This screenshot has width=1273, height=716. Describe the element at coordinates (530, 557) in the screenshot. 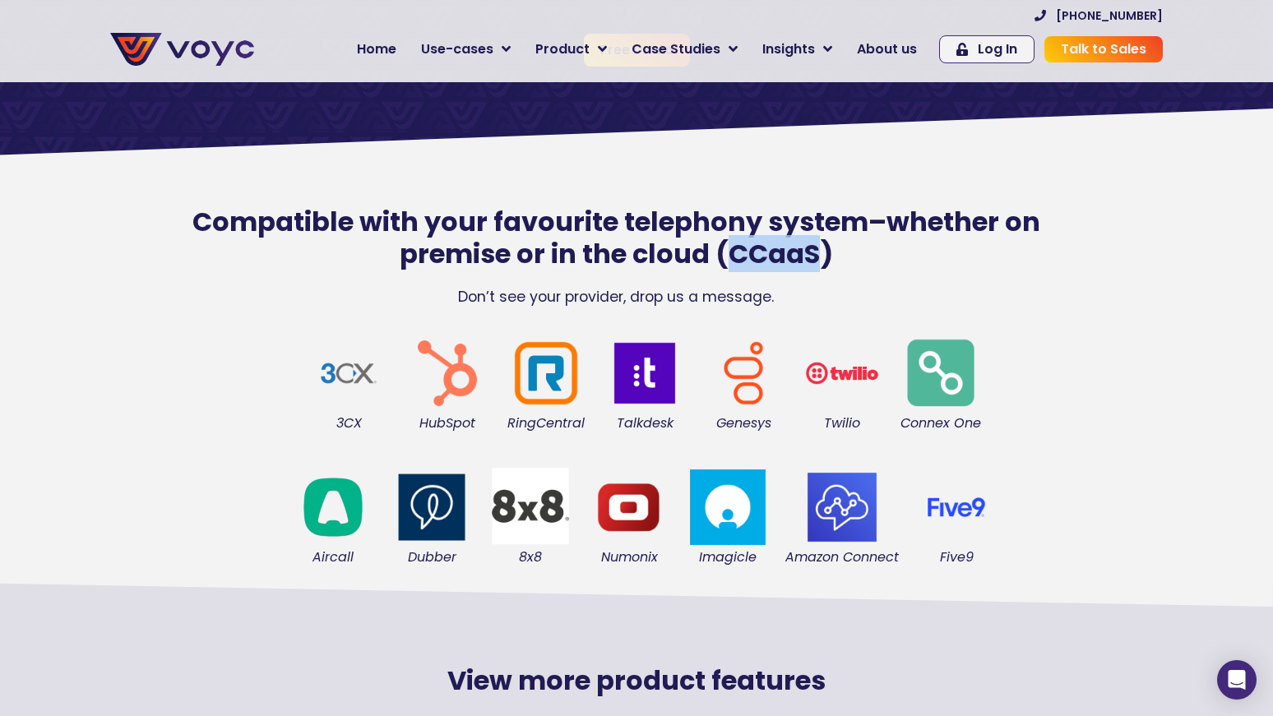

I see `figcaption: 8x8` at that location.